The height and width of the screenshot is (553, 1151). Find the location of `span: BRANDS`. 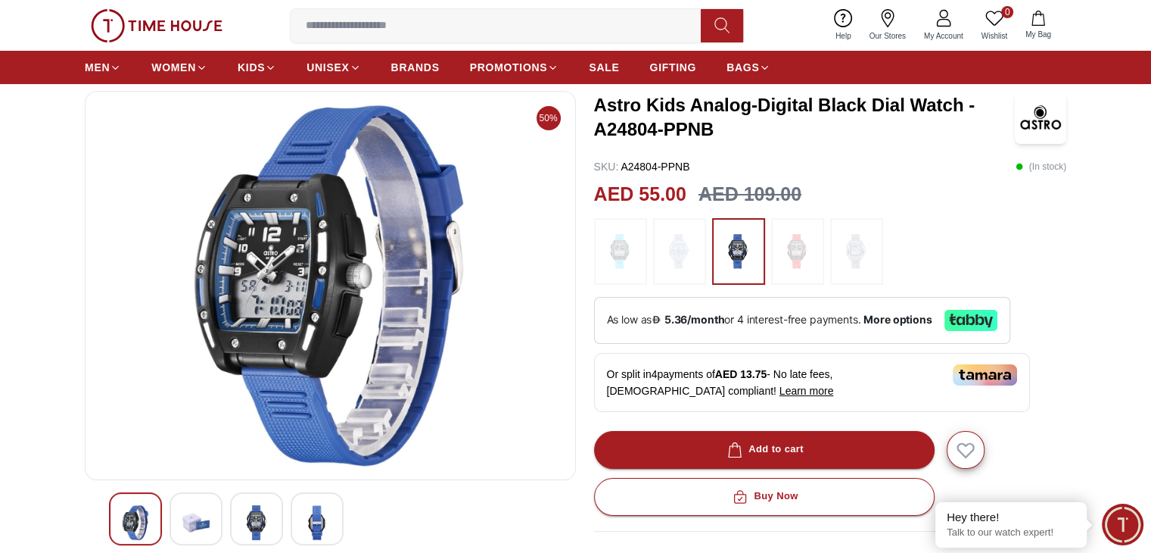

span: BRANDS is located at coordinates (416, 67).